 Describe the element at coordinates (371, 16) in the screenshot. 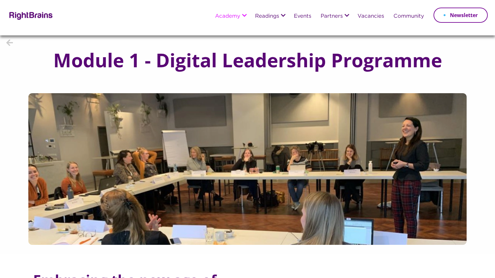

I see `a: Vacancies` at that location.